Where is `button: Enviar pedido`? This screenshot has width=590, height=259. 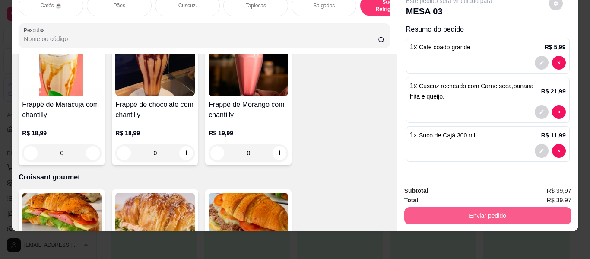 button: Enviar pedido is located at coordinates (488, 216).